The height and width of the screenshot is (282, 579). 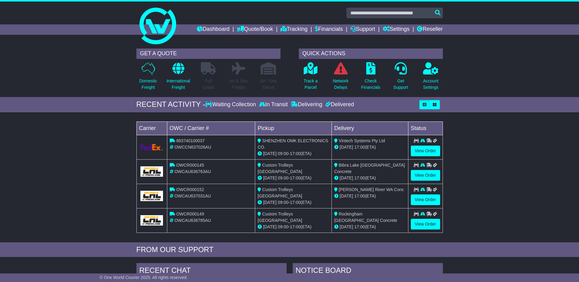 I want to click on a: Financials, so click(x=329, y=30).